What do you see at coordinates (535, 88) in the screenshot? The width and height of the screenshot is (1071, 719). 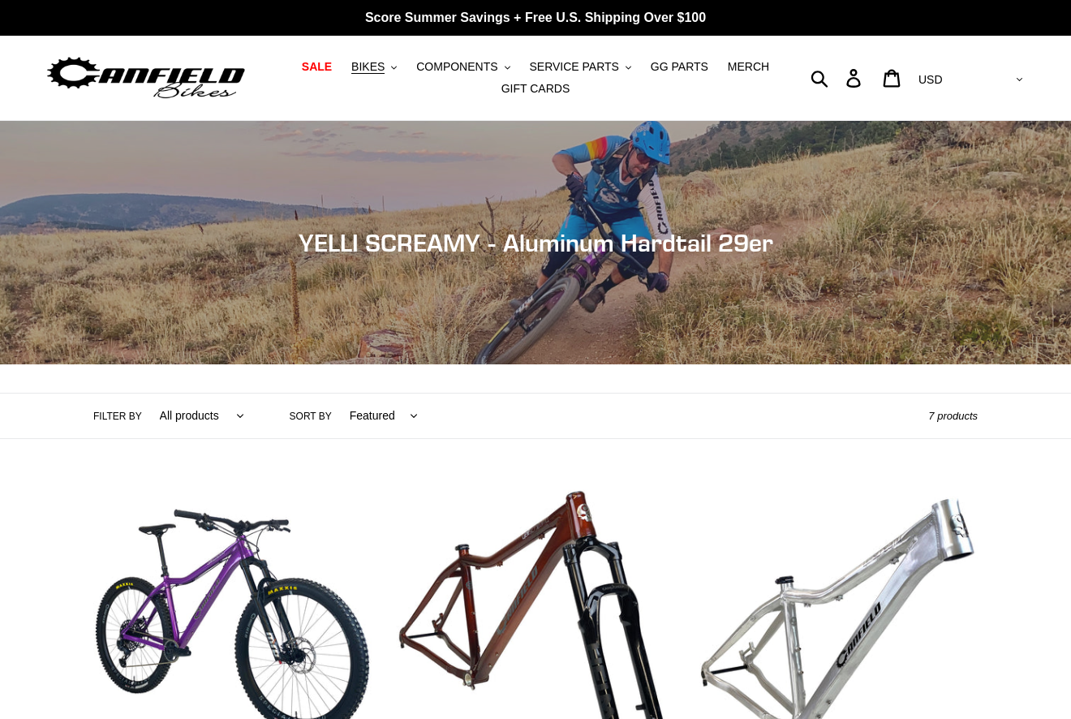 I see `span: GIFT CARDS` at bounding box center [535, 88].